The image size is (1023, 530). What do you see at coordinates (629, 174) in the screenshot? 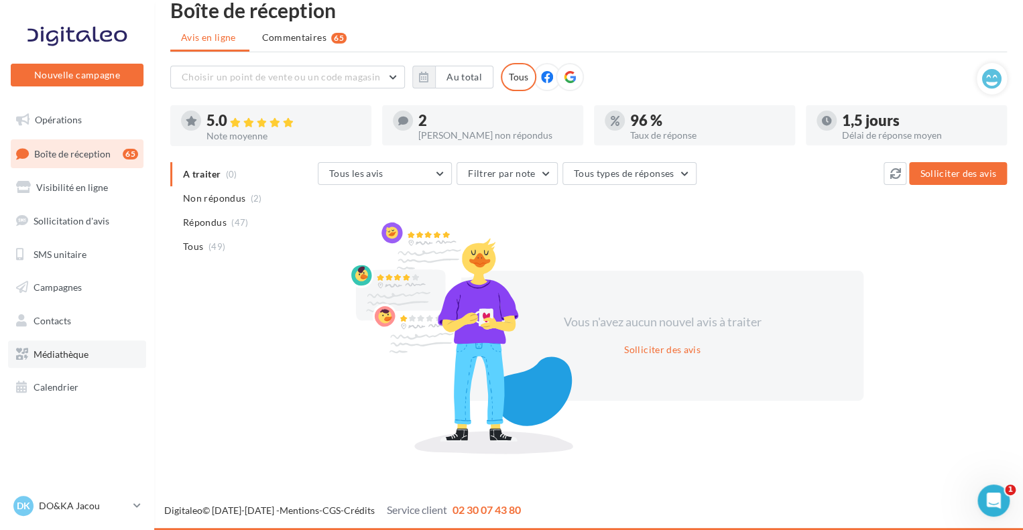
I see `button: Tous types de réponses` at bounding box center [629, 174].